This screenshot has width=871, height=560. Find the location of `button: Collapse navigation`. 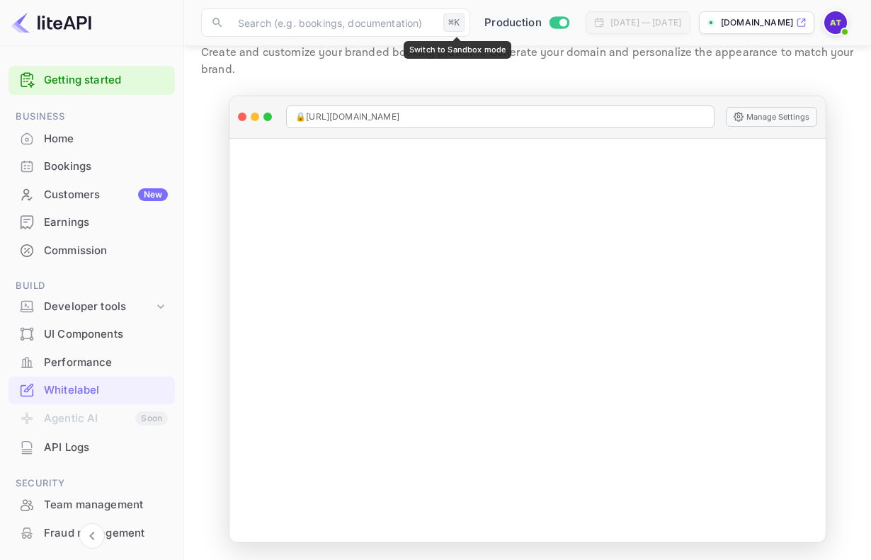

button: Collapse navigation is located at coordinates (92, 536).